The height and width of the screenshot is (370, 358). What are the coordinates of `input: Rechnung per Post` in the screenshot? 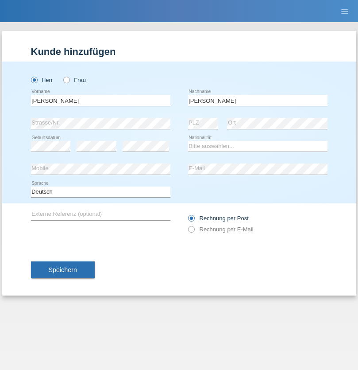 It's located at (191, 220).